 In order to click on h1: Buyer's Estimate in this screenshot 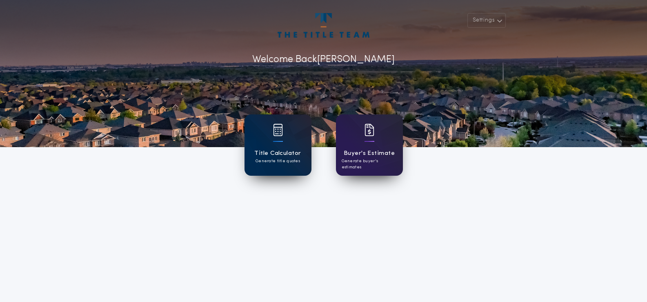, I will do `click(369, 153)`.